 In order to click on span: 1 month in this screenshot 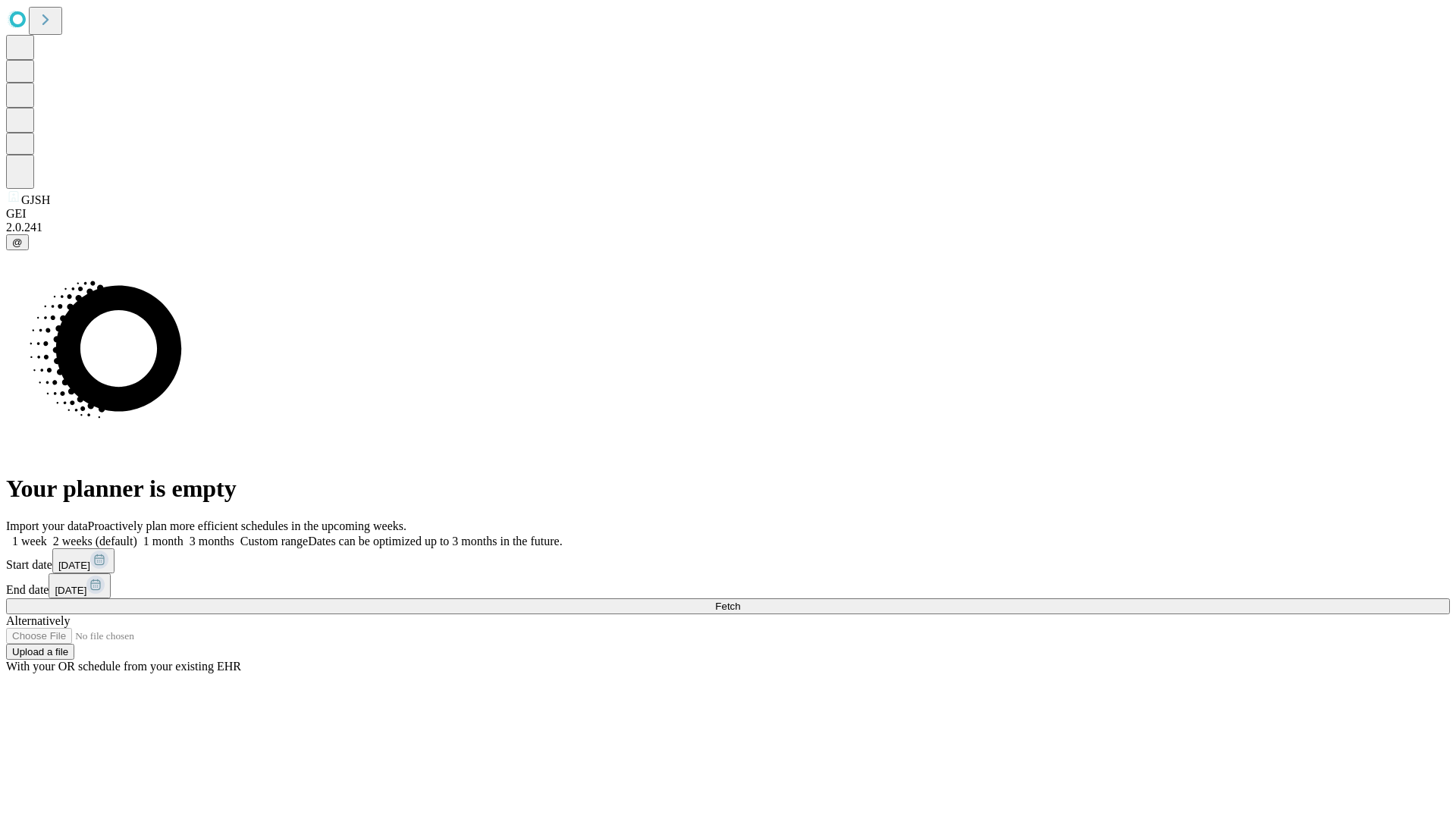, I will do `click(163, 540)`.